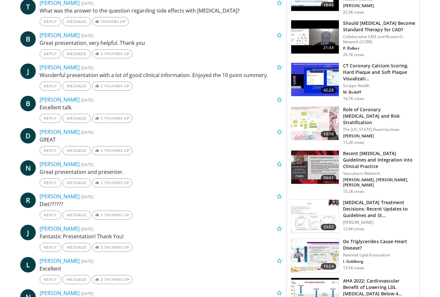  What do you see at coordinates (329, 227) in the screenshot?
I see `span: 33:02` at bounding box center [329, 227].